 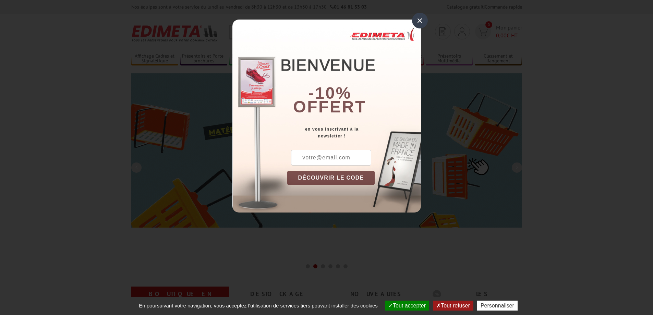 What do you see at coordinates (331, 158) in the screenshot?
I see `input: votre@email.com` at bounding box center [331, 158].